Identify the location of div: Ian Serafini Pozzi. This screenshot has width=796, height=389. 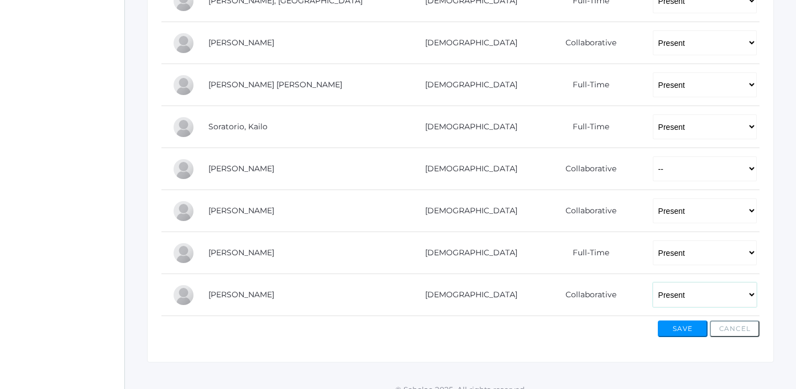
(184, 85).